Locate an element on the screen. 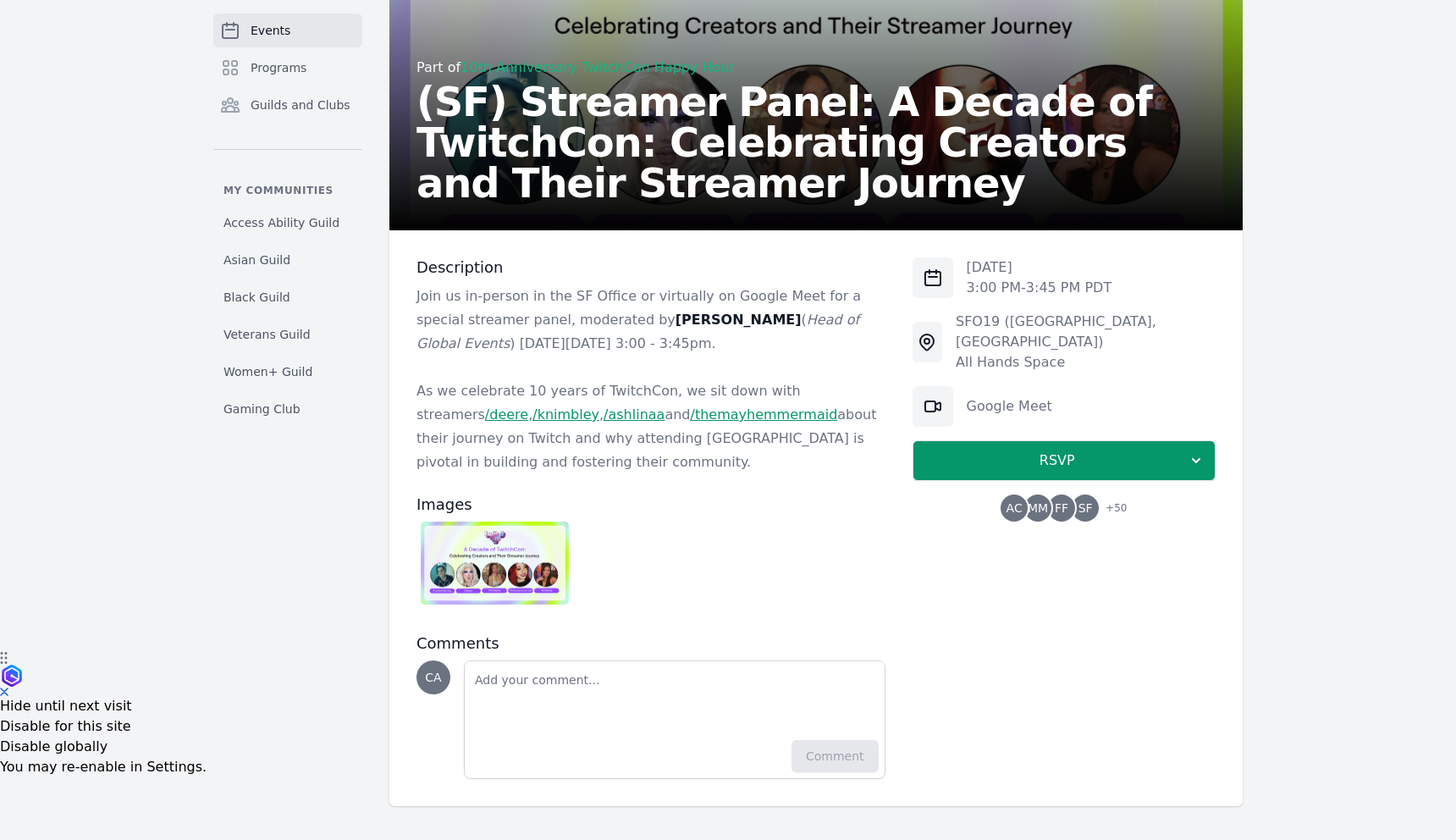  a: Black Guild is located at coordinates (288, 297).